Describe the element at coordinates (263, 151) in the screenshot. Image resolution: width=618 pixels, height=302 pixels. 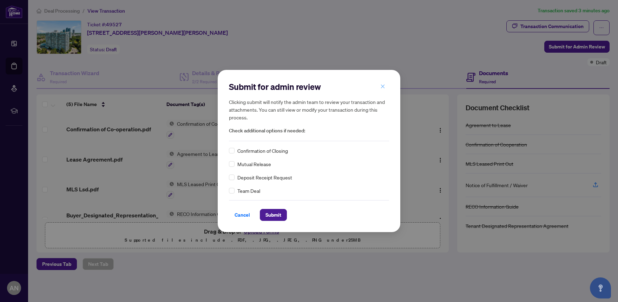
I see `span: Confirmation of Closing` at that location.